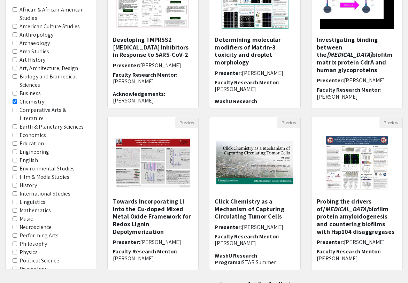 This screenshot has height=283, width=408. Describe the element at coordinates (39, 261) in the screenshot. I see `label: Political Science` at that location.